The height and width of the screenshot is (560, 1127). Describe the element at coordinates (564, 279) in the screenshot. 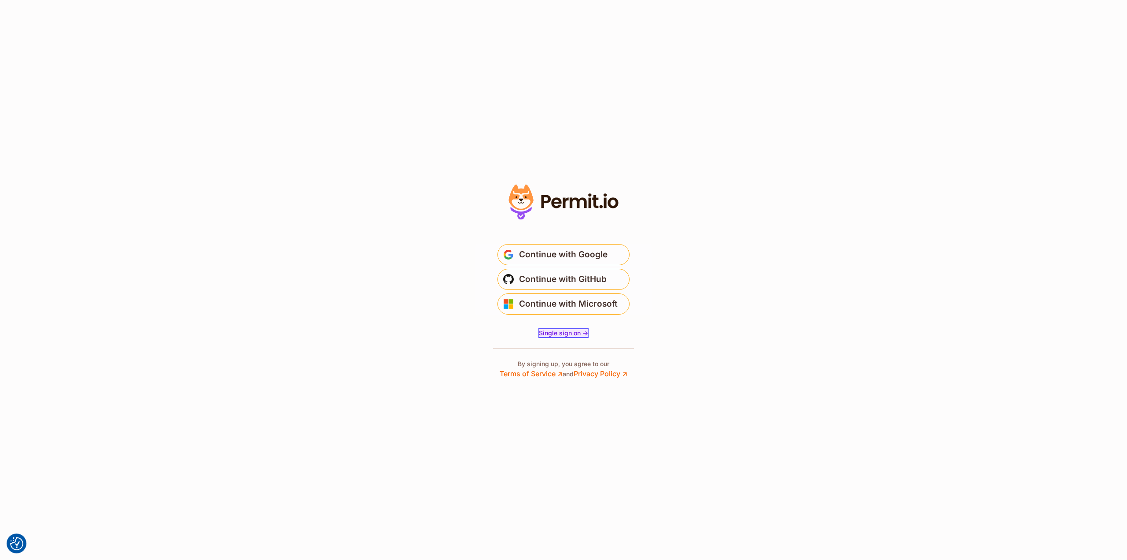

I see `button: Continue with GitHub` at that location.